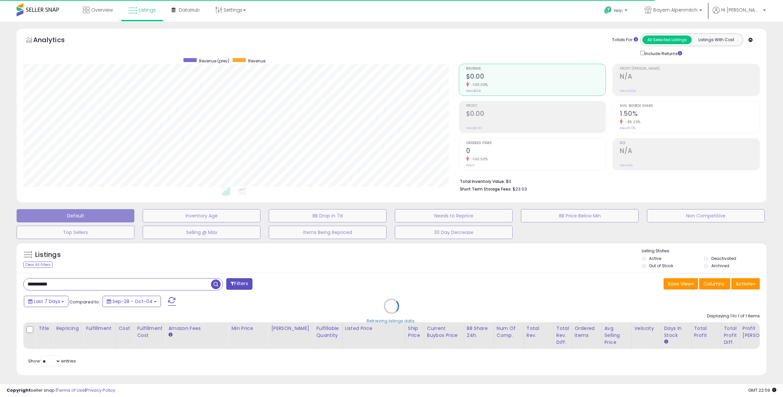 The height and width of the screenshot is (397, 783). I want to click on span: Profit, so click(536, 106).